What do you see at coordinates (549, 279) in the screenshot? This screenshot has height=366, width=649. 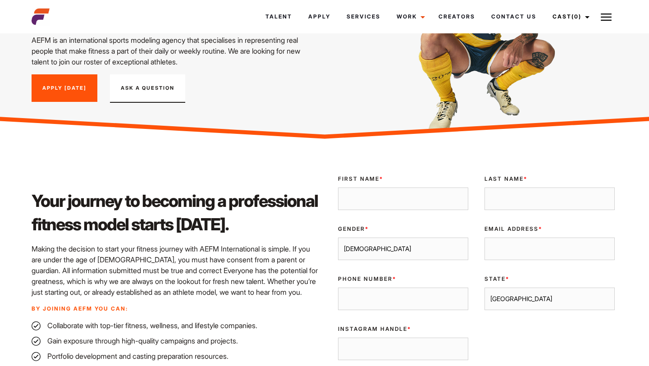 I see `label: State` at bounding box center [549, 279].